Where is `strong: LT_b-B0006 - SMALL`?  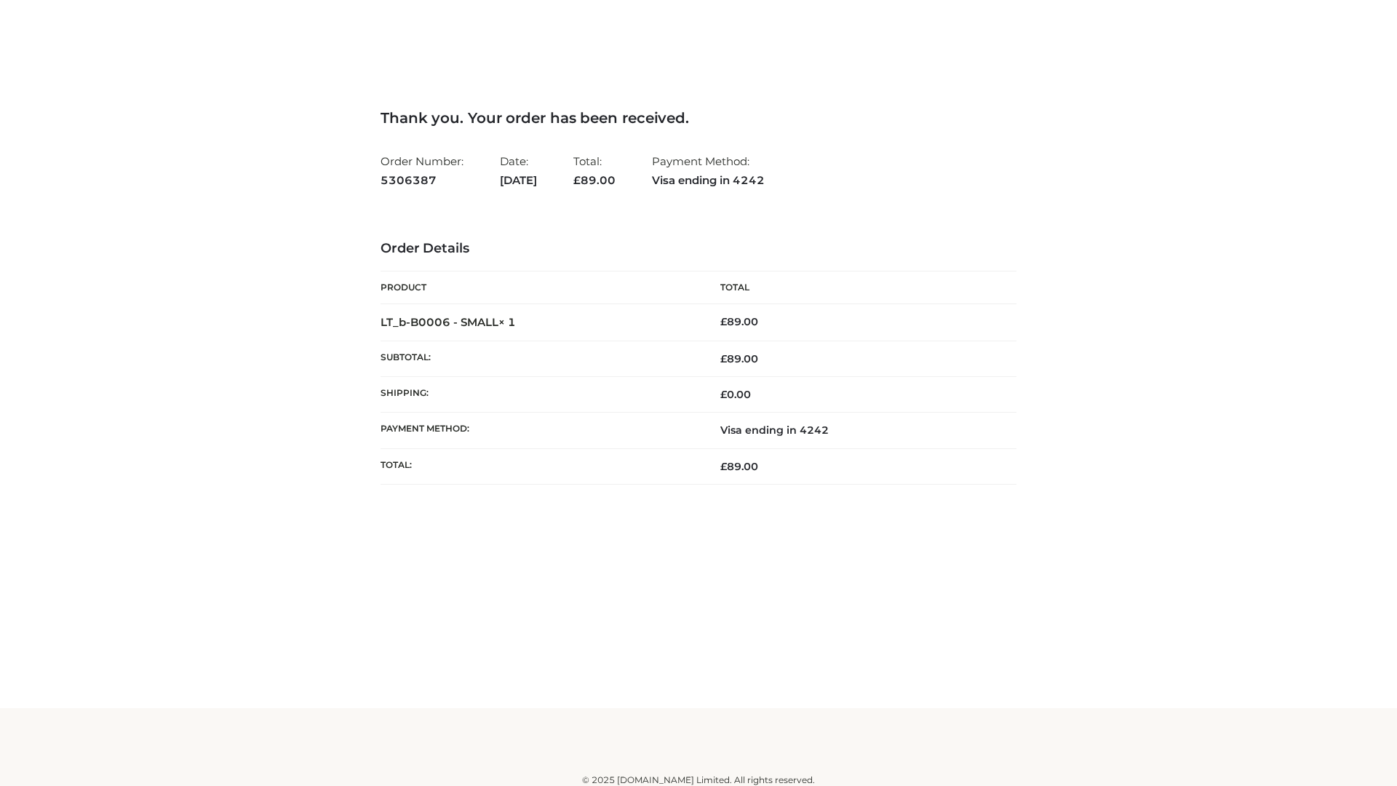 strong: LT_b-B0006 - SMALL is located at coordinates (448, 322).